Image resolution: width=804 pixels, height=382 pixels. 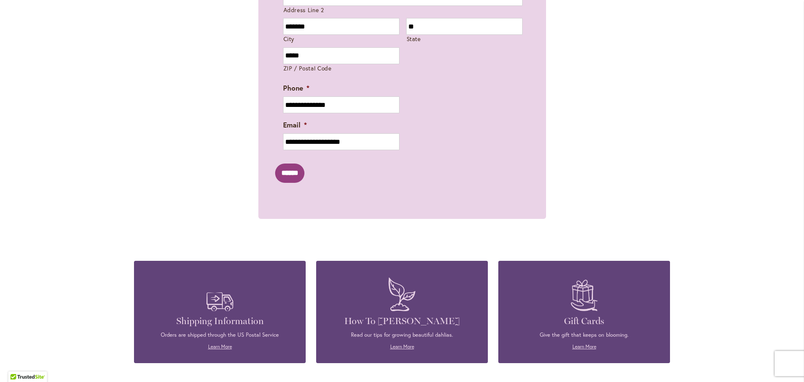 I want to click on label: Email, so click(x=295, y=125).